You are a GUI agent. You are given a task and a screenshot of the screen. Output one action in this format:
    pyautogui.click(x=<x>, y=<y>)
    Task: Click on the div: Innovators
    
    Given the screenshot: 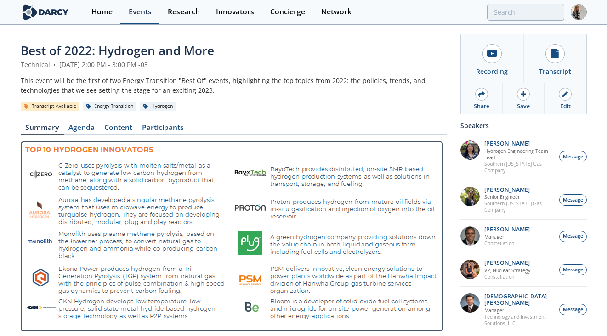 What is the action you would take?
    pyautogui.click(x=235, y=12)
    